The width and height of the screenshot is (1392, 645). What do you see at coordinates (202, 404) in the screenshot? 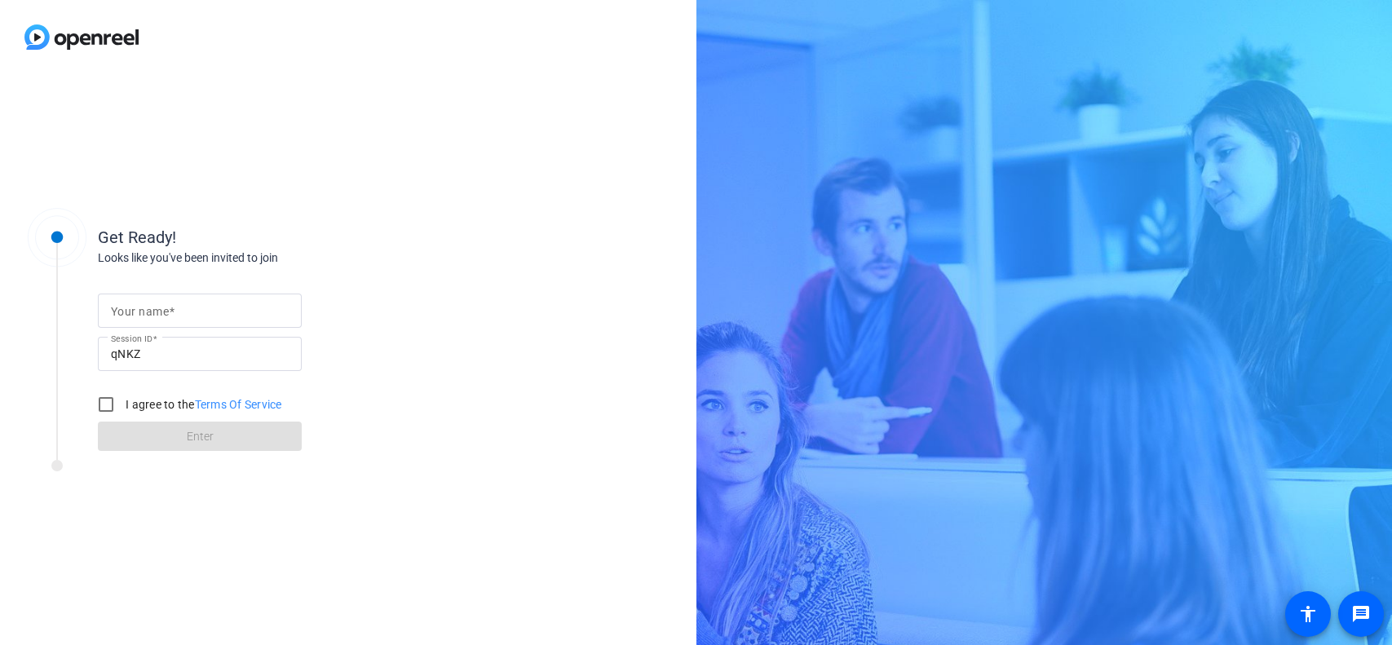
I see `label: I agree to the` at bounding box center [202, 404].